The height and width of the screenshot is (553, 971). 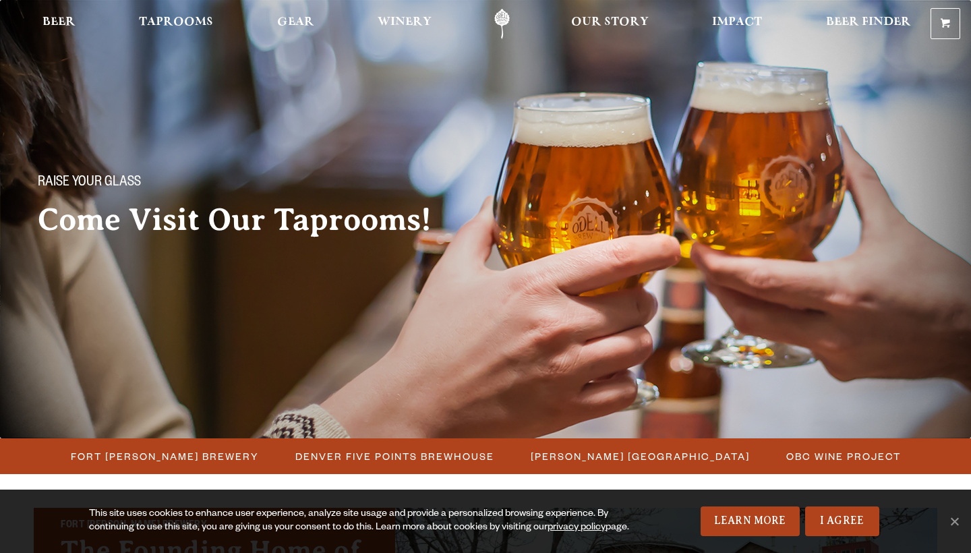 What do you see at coordinates (576, 528) in the screenshot?
I see `a: privacy policy` at bounding box center [576, 528].